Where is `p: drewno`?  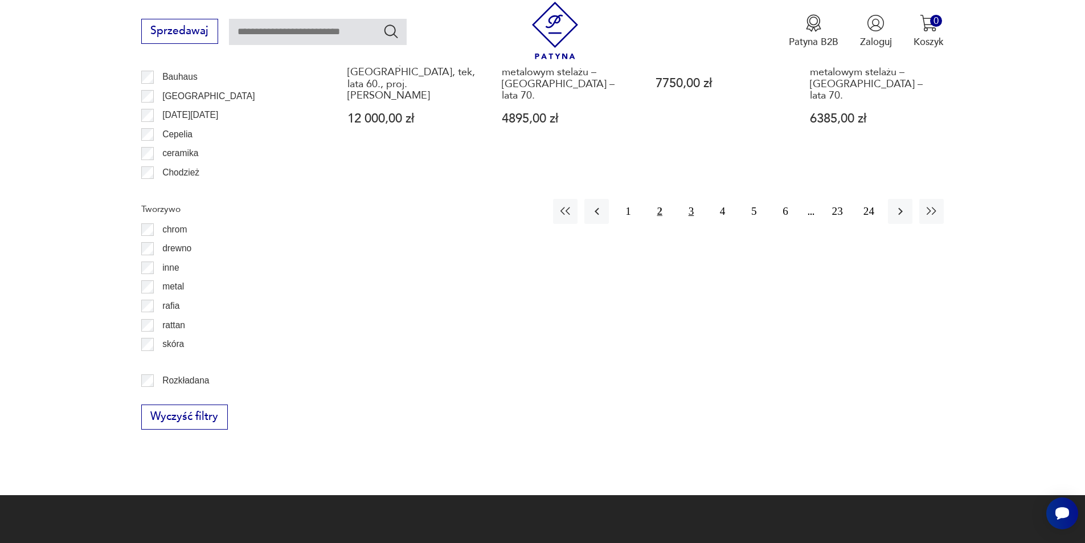 p: drewno is located at coordinates (177, 248).